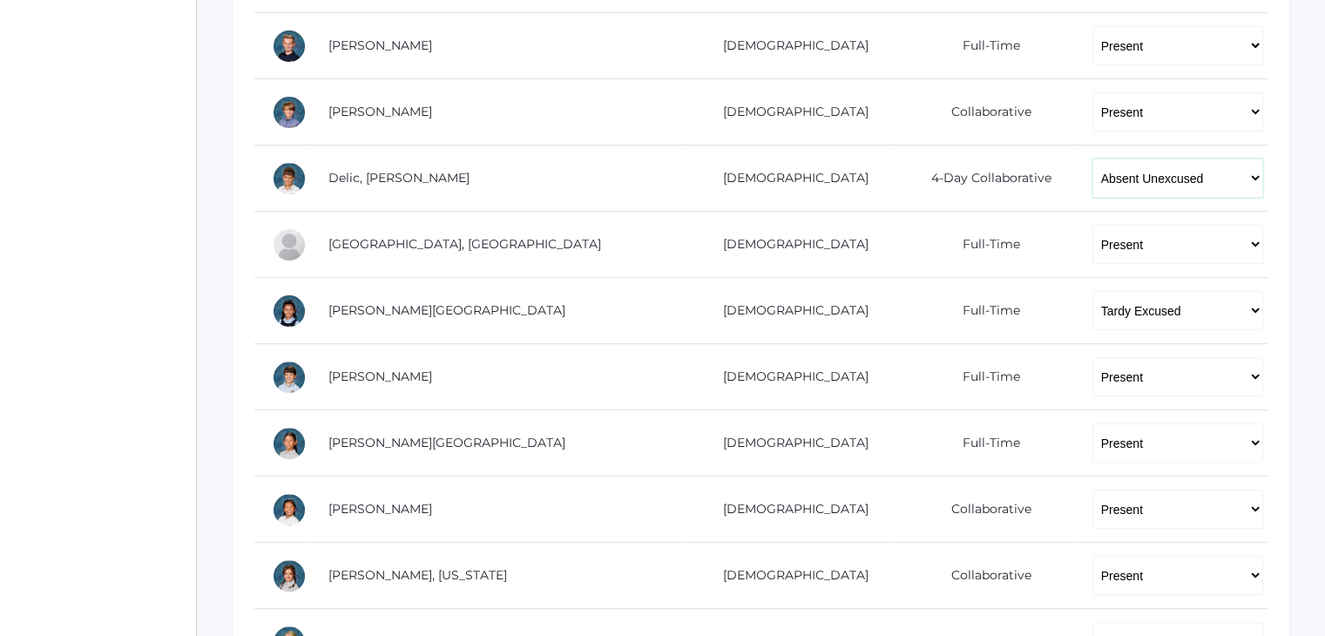 The width and height of the screenshot is (1325, 636). Describe the element at coordinates (289, 46) in the screenshot. I see `div: Brody Bigley` at that location.